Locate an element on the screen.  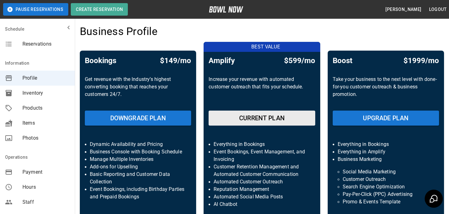
p: Take your business to the next level with done-for-you customer outreach & business promotion. is located at coordinates (386, 90).